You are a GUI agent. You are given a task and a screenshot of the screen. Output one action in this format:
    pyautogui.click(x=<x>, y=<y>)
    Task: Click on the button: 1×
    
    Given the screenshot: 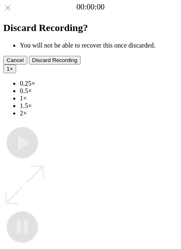 What is the action you would take?
    pyautogui.click(x=9, y=69)
    